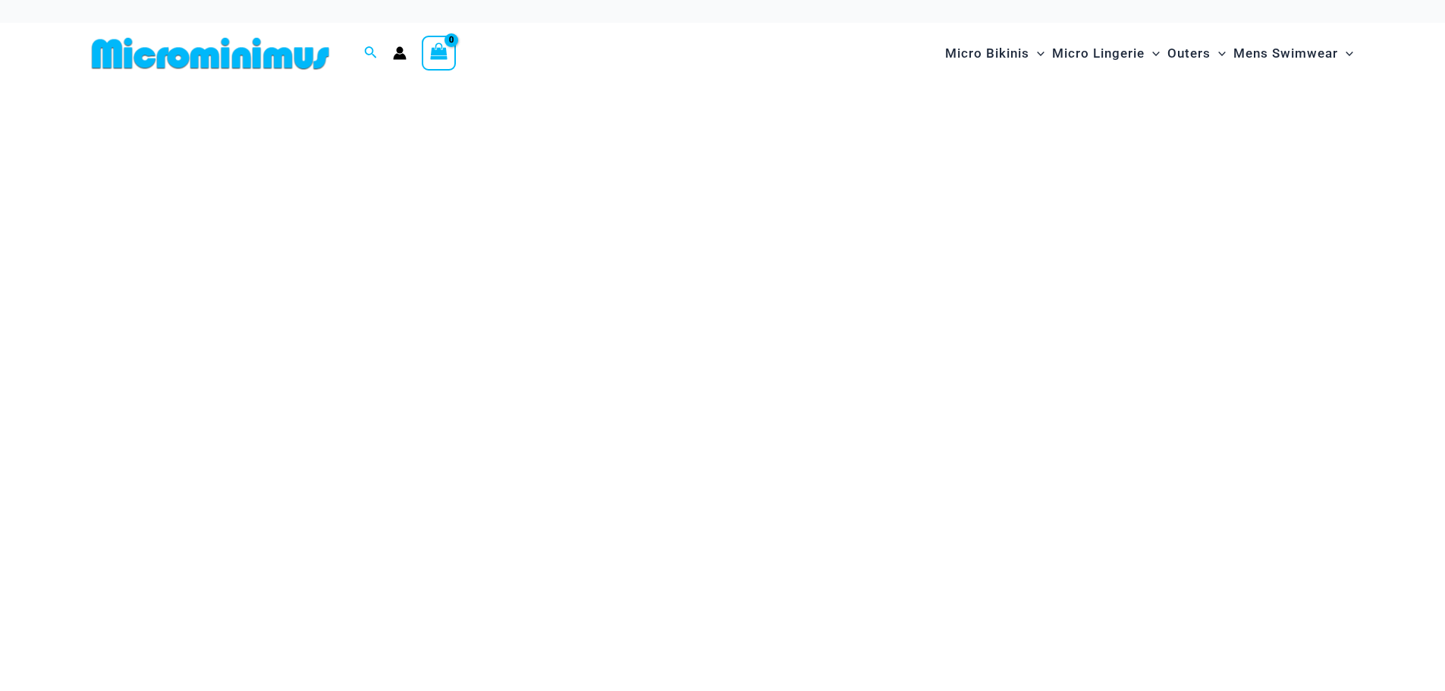  Describe the element at coordinates (371, 53) in the screenshot. I see `a: Search icon link` at that location.